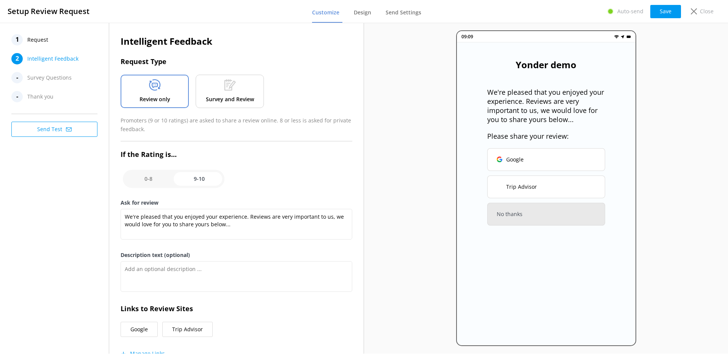  I want to click on label: Description text (optional), so click(236, 255).